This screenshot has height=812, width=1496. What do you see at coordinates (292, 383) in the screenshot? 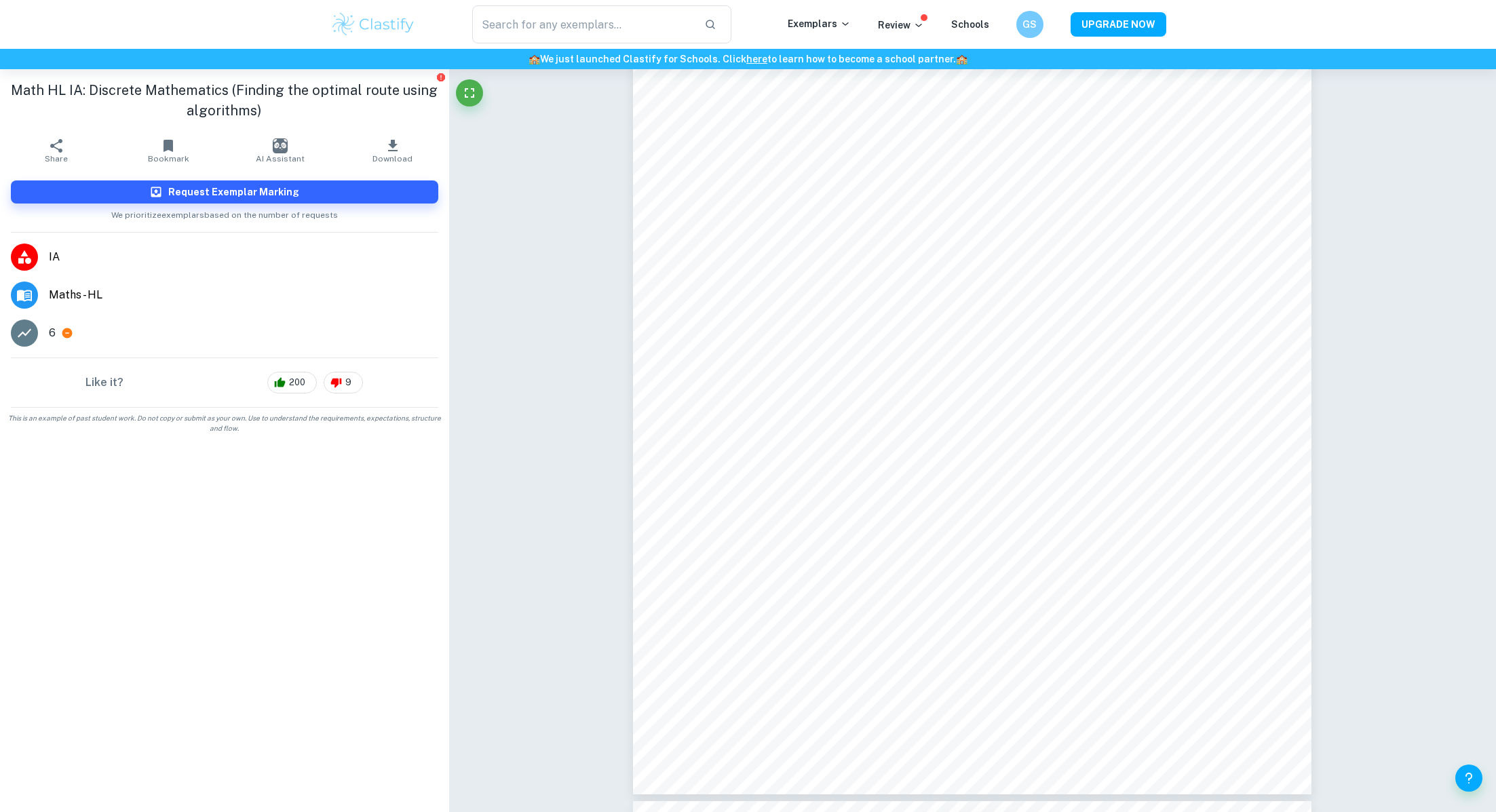
I see `div: 200` at bounding box center [292, 383].